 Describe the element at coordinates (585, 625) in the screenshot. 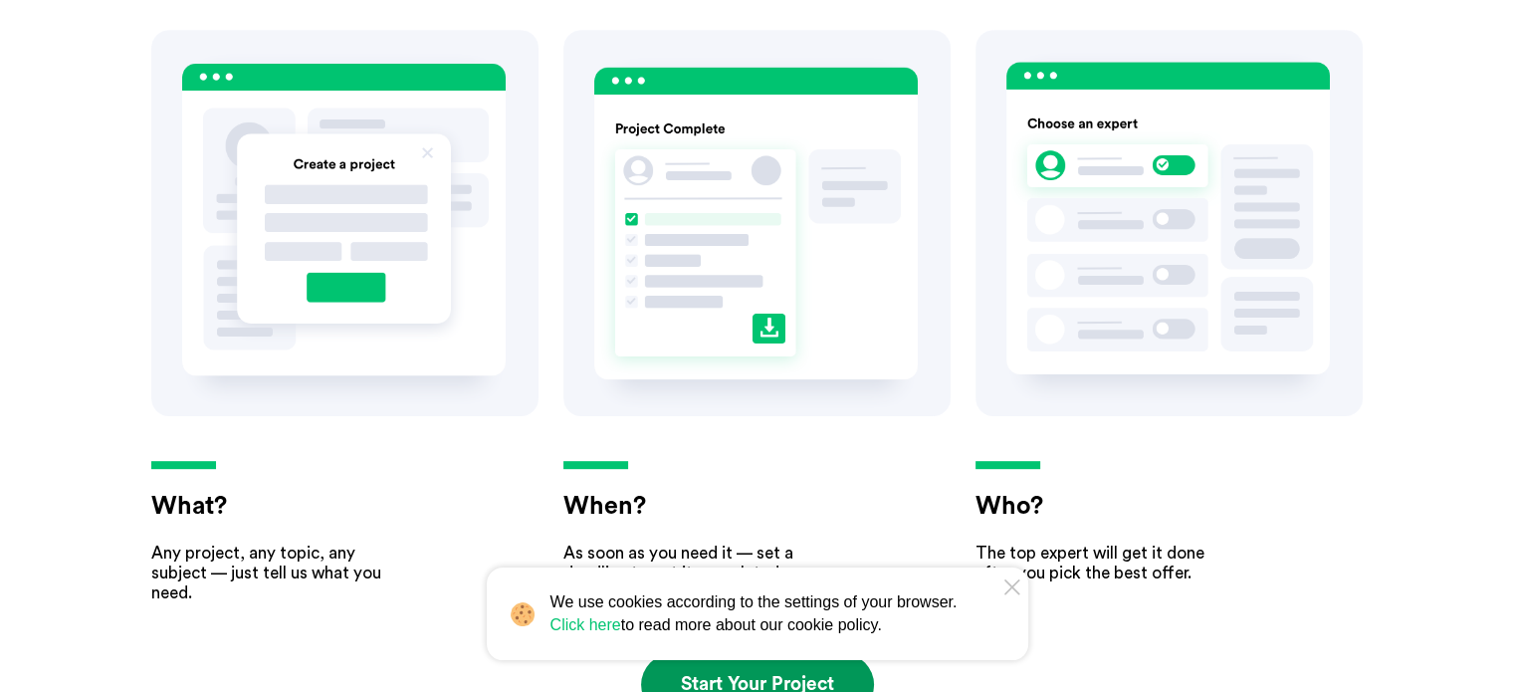

I see `a: Click here` at that location.